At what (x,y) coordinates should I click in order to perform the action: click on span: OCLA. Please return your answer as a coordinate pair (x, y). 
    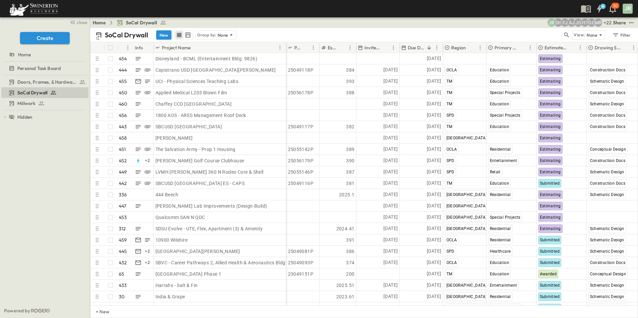
    Looking at the image, I should click on (452, 70).